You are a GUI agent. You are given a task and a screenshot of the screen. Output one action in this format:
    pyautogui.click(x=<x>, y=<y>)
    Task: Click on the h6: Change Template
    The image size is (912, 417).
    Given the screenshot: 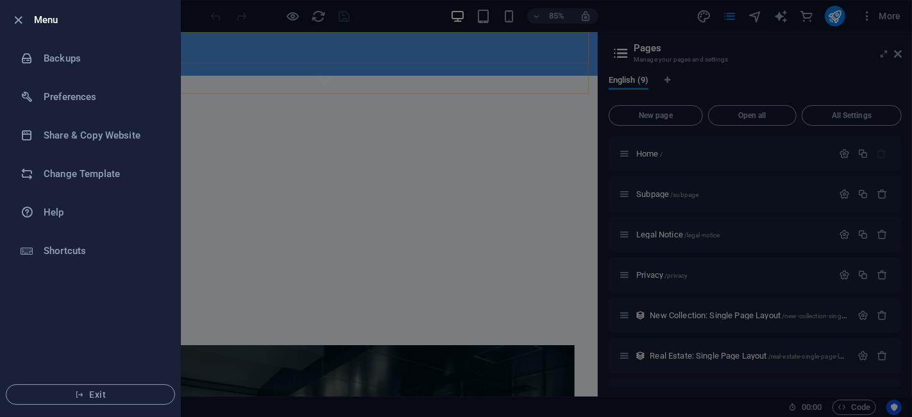 What is the action you would take?
    pyautogui.click(x=103, y=174)
    